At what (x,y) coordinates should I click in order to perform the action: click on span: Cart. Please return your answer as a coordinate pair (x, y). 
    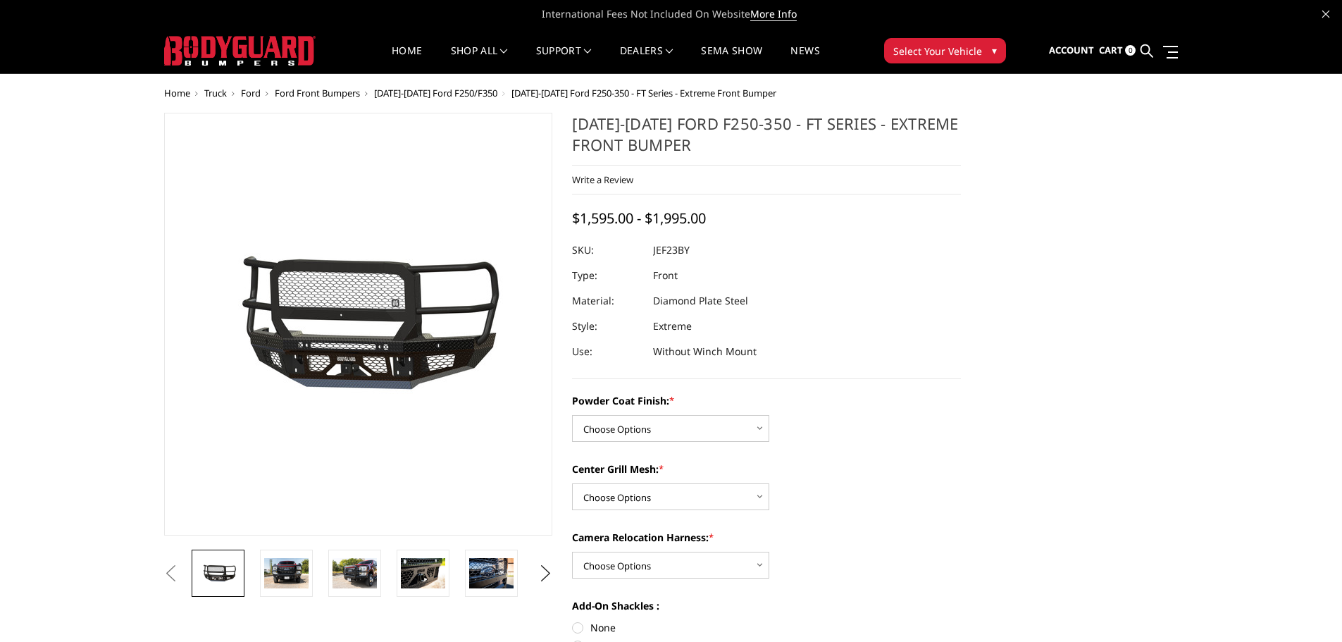
    Looking at the image, I should click on (1111, 50).